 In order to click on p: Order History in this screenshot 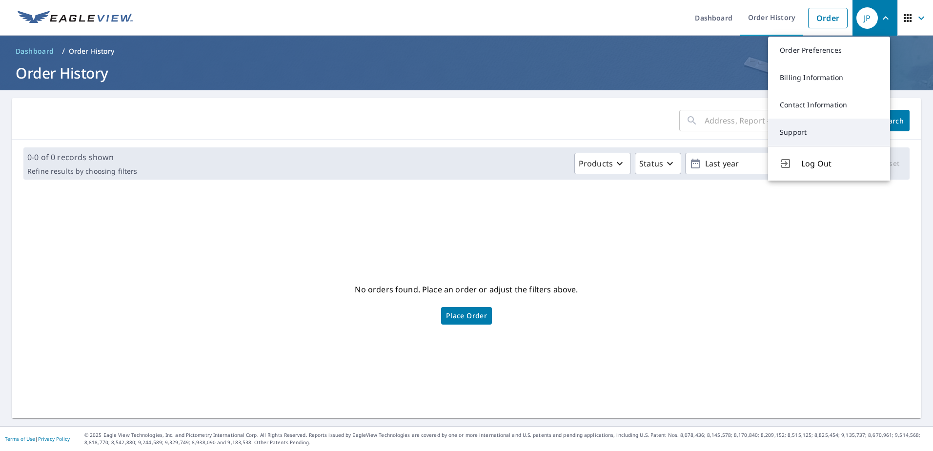, I will do `click(92, 51)`.